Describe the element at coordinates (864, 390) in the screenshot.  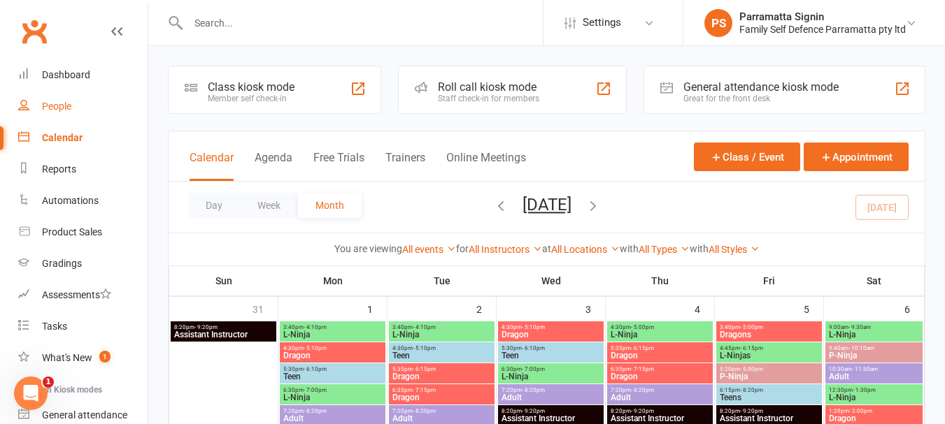
I see `span: - 1:30pm` at that location.